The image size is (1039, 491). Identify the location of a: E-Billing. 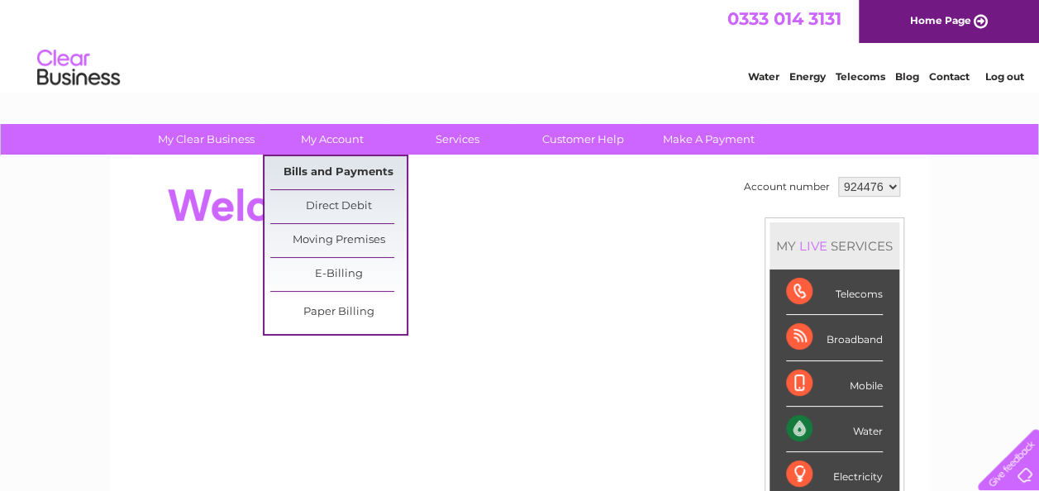
(338, 274).